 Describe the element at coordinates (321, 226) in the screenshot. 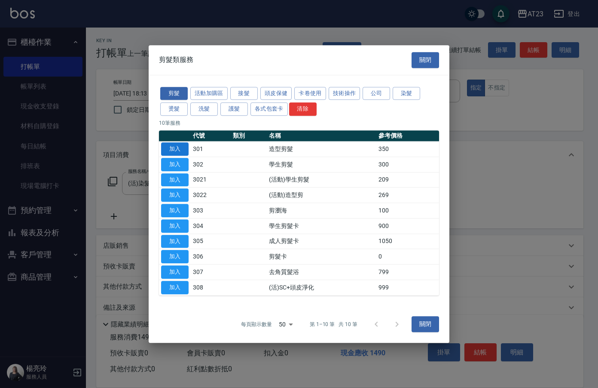

I see `td: 學生剪髮卡` at that location.